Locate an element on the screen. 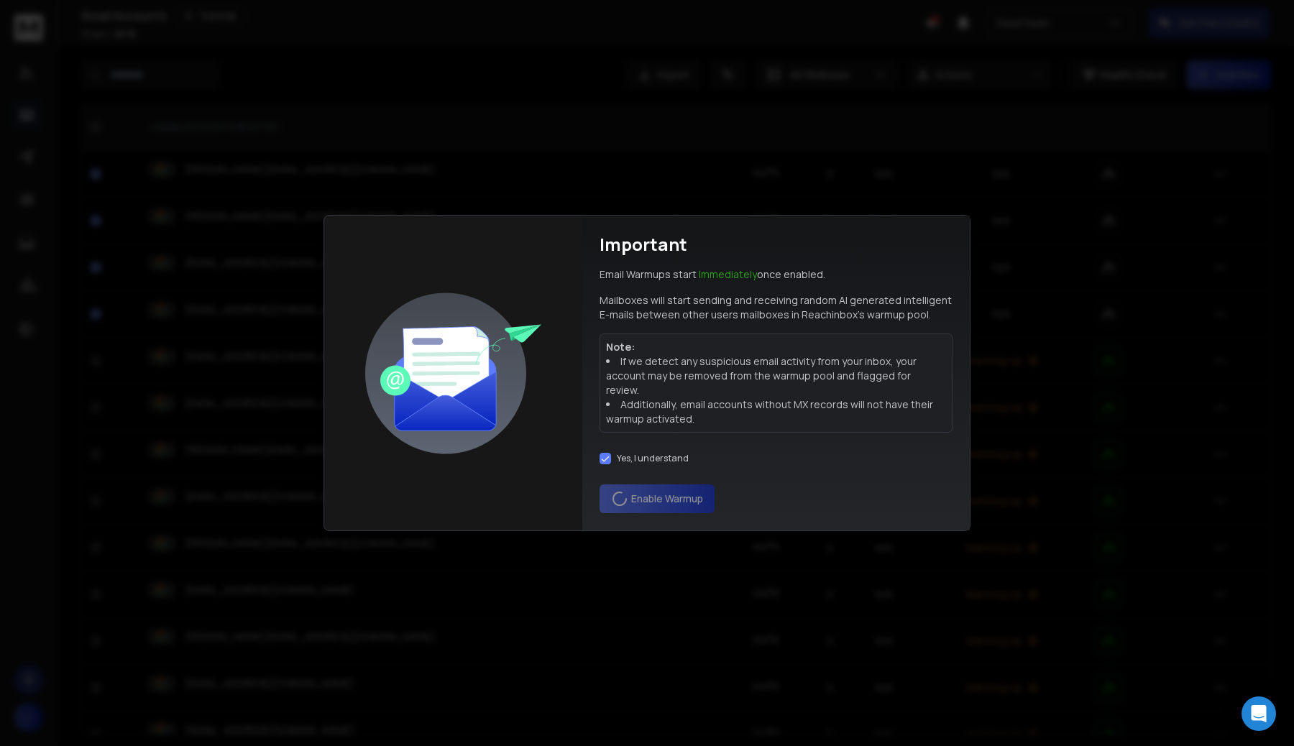  p: Mailboxes will start sending and receiving random AI generated intelligent E-mails between other ... is located at coordinates (776, 308).